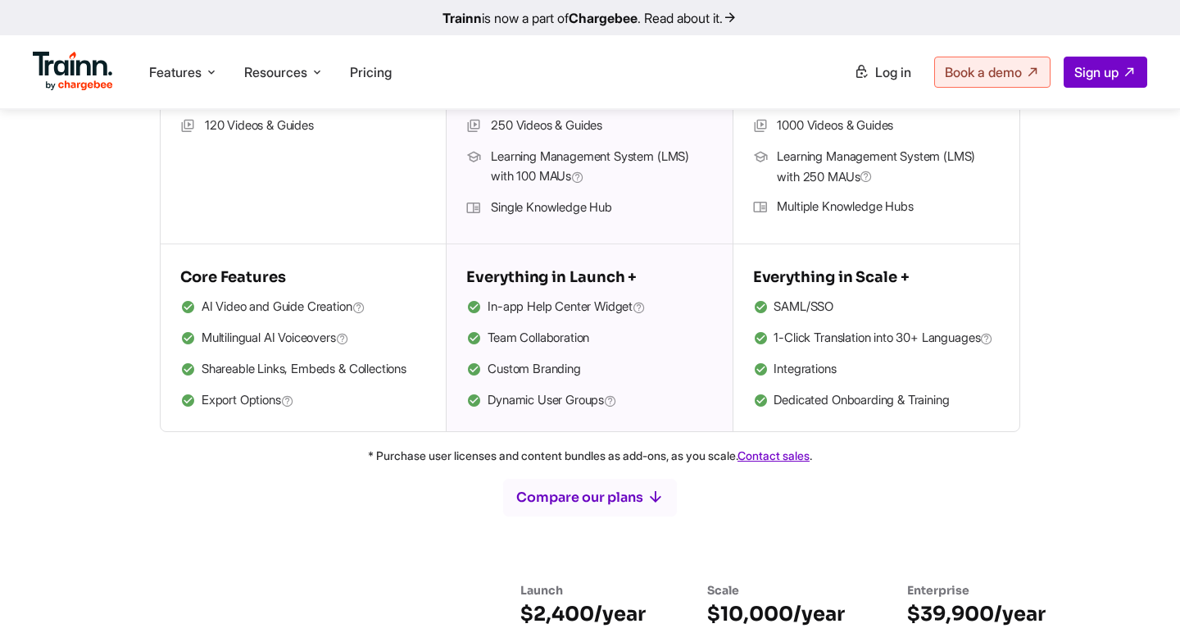  I want to click on b: Chargebee, so click(603, 18).